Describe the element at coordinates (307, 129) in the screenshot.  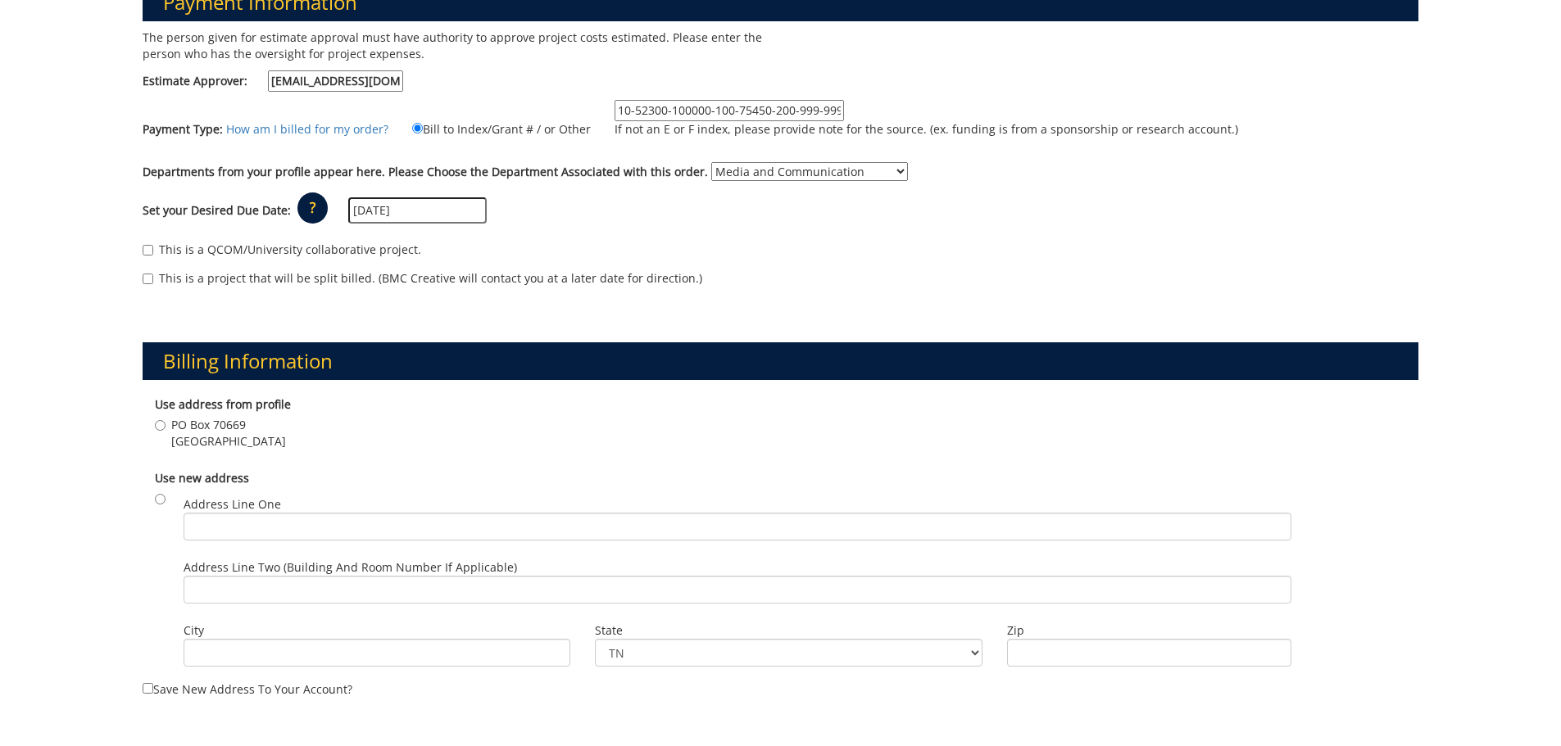
I see `a: How am I billed for my order?` at that location.